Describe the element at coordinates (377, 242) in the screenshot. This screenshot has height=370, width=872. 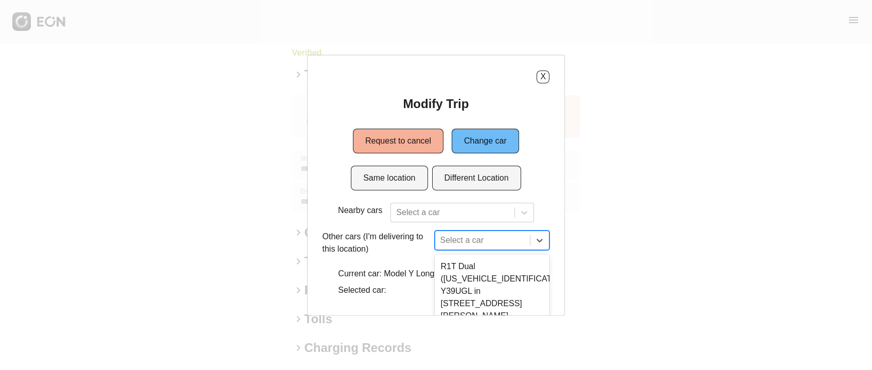
I see `p: Other cars (I'm delivering to this location)` at that location.